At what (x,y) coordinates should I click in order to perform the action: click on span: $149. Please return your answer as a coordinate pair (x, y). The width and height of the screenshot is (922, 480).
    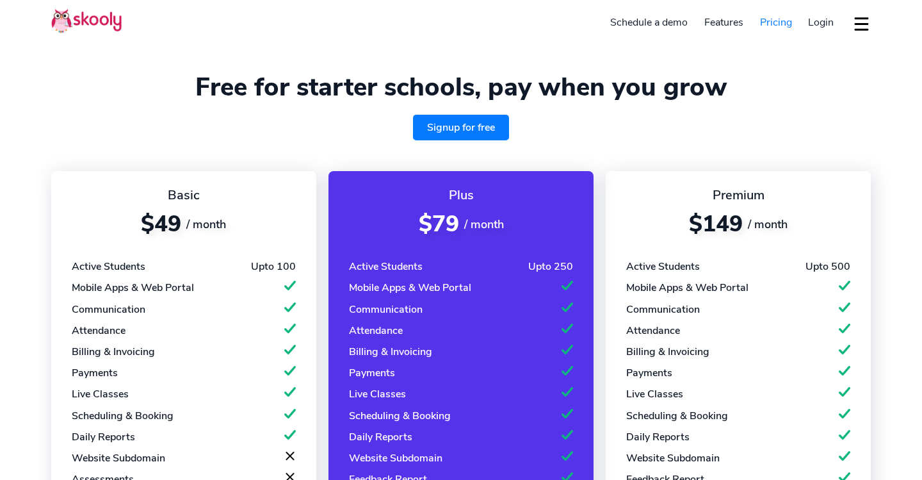
    Looking at the image, I should click on (716, 224).